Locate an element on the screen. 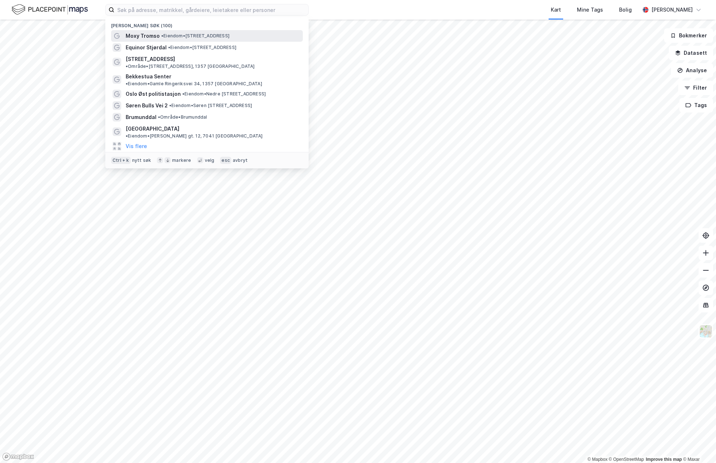  a: Mapbox homepage is located at coordinates (18, 457).